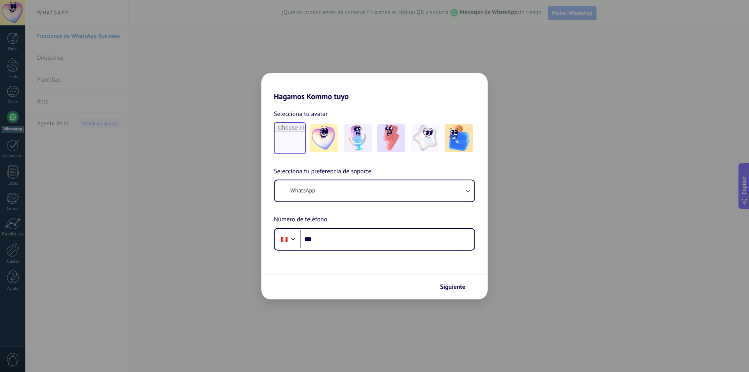 Image resolution: width=749 pixels, height=372 pixels. I want to click on span: Siguiente, so click(452, 287).